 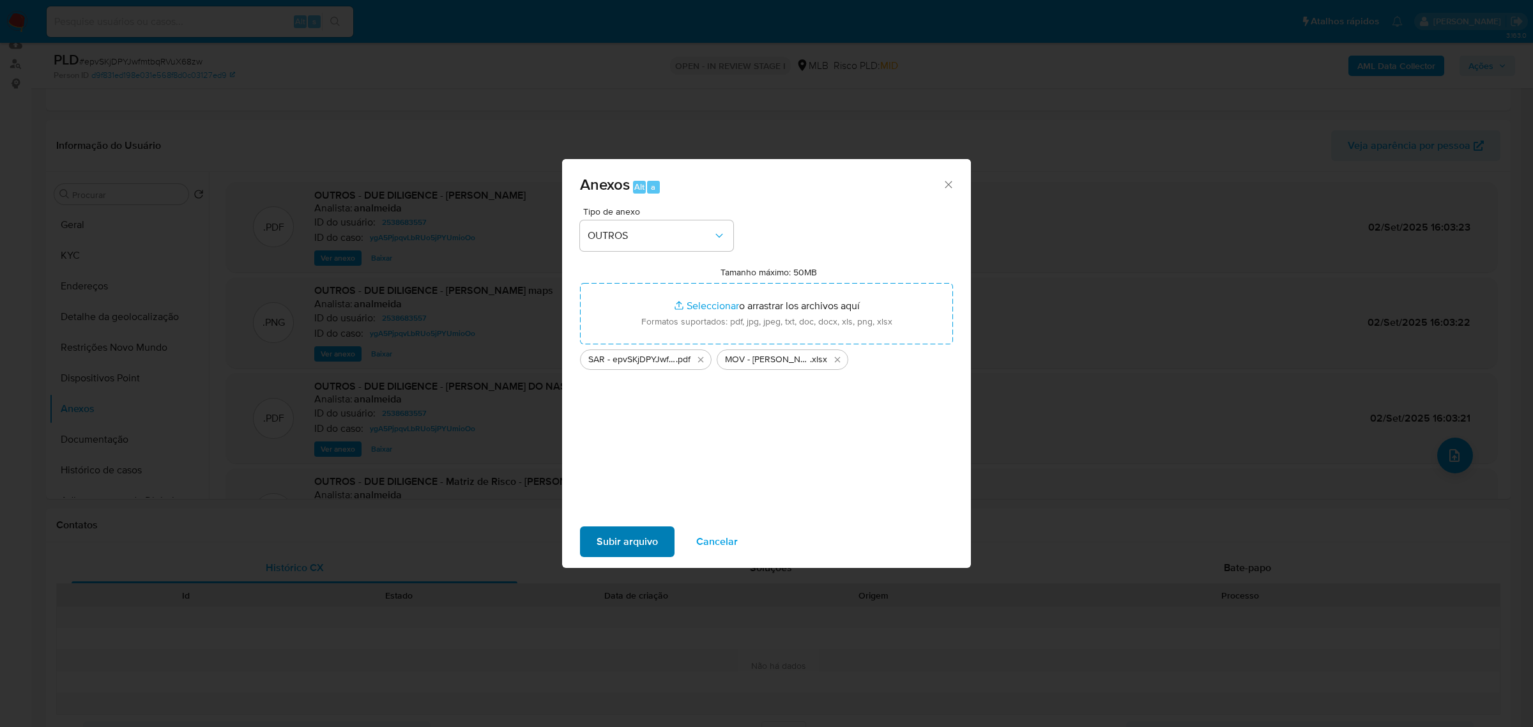 I want to click on span: Tipo de anexo, so click(x=660, y=211).